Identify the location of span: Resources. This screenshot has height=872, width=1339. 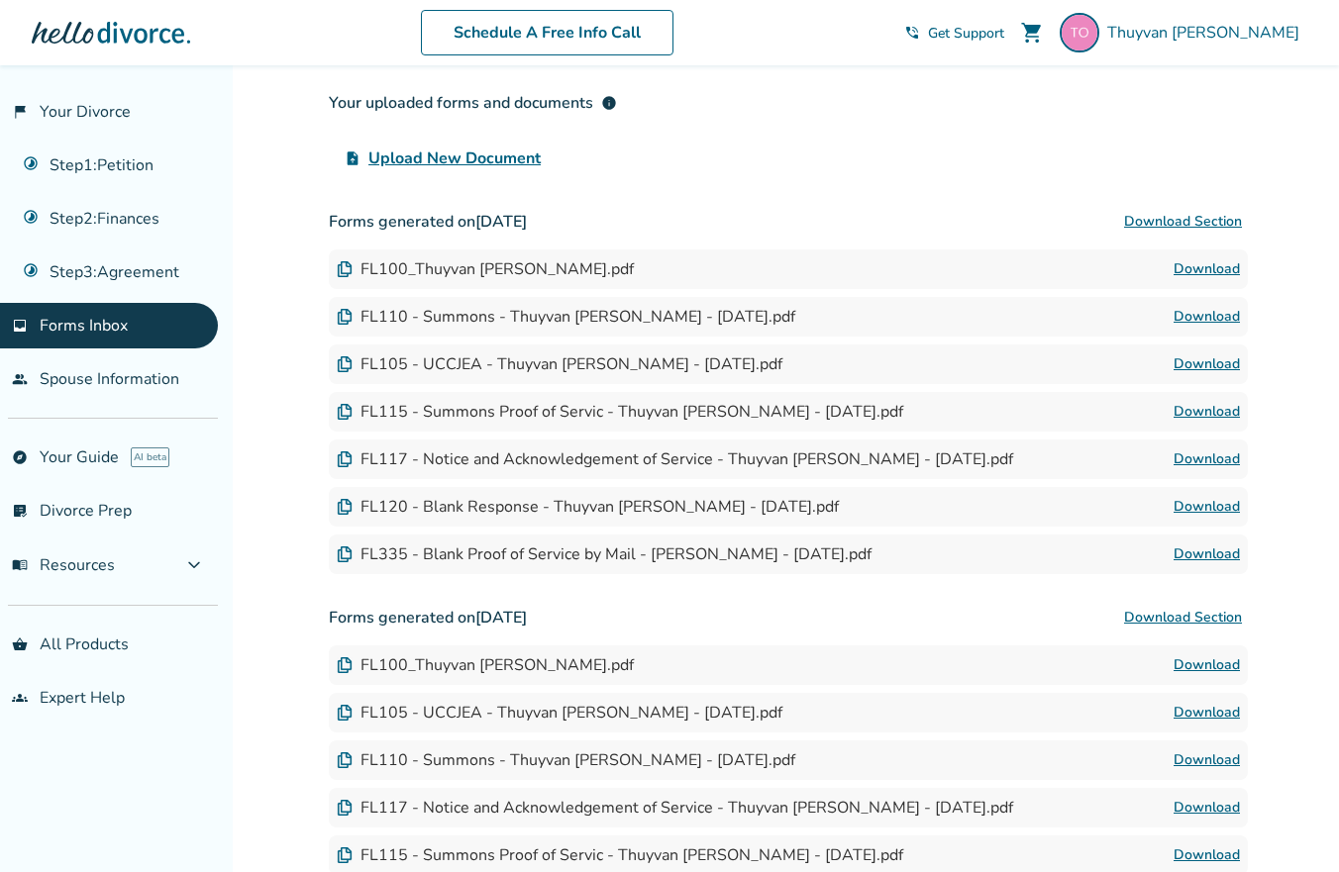
(63, 565).